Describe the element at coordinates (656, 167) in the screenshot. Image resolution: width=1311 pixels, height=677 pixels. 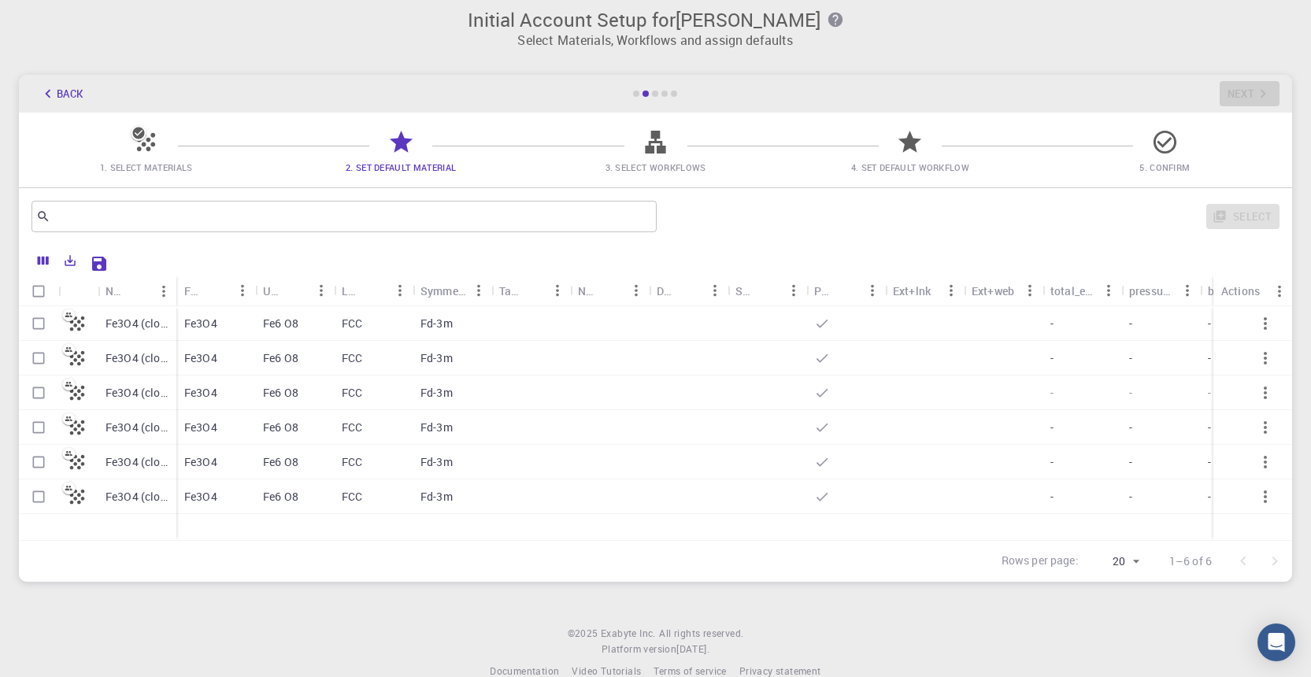
I see `span: 3. Select Workflows` at that location.